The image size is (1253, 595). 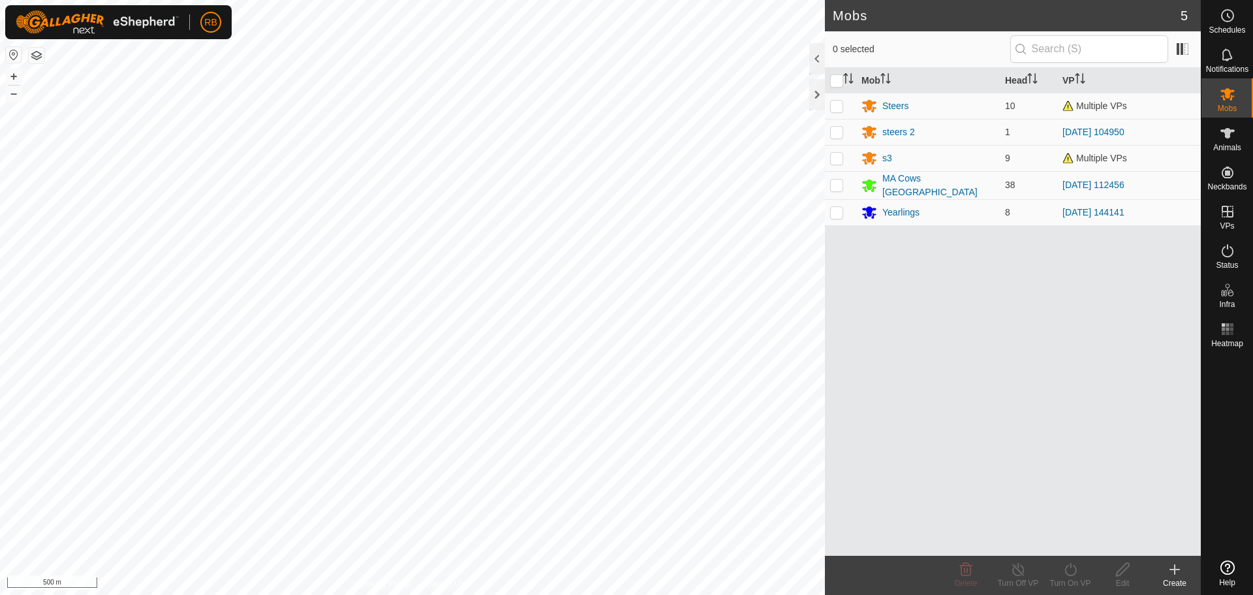 I want to click on div: Steers, so click(x=896, y=106).